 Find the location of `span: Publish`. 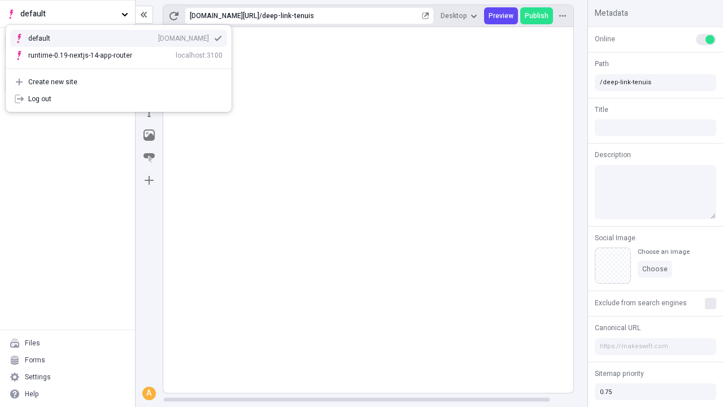

span: Publish is located at coordinates (536, 16).